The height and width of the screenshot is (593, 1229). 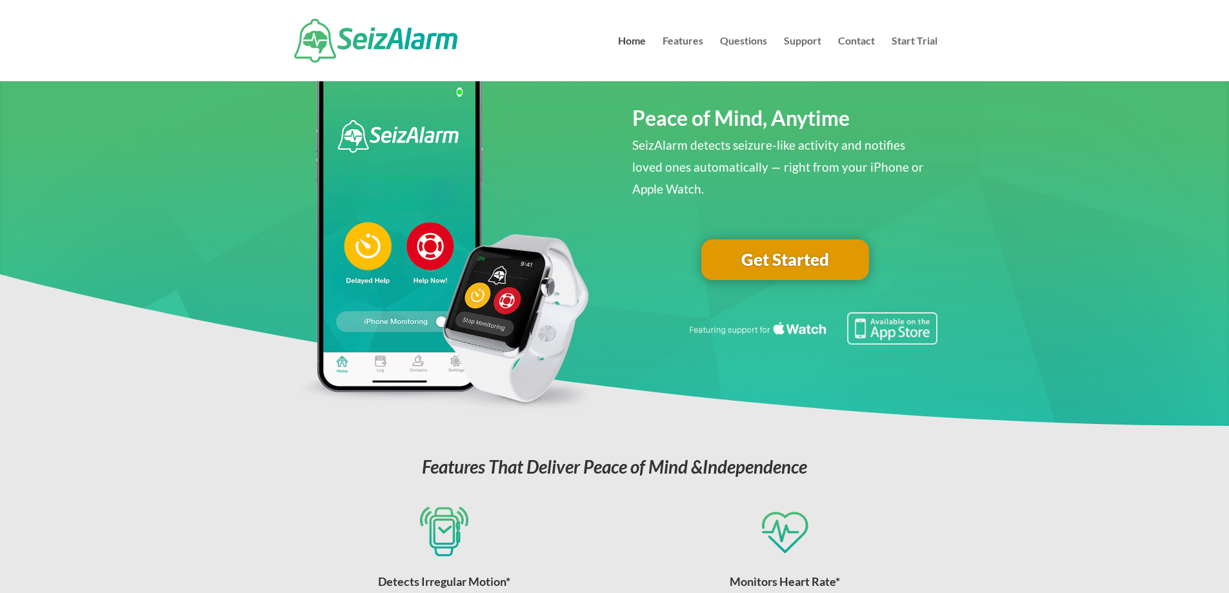 I want to click on a: Support, so click(x=803, y=59).